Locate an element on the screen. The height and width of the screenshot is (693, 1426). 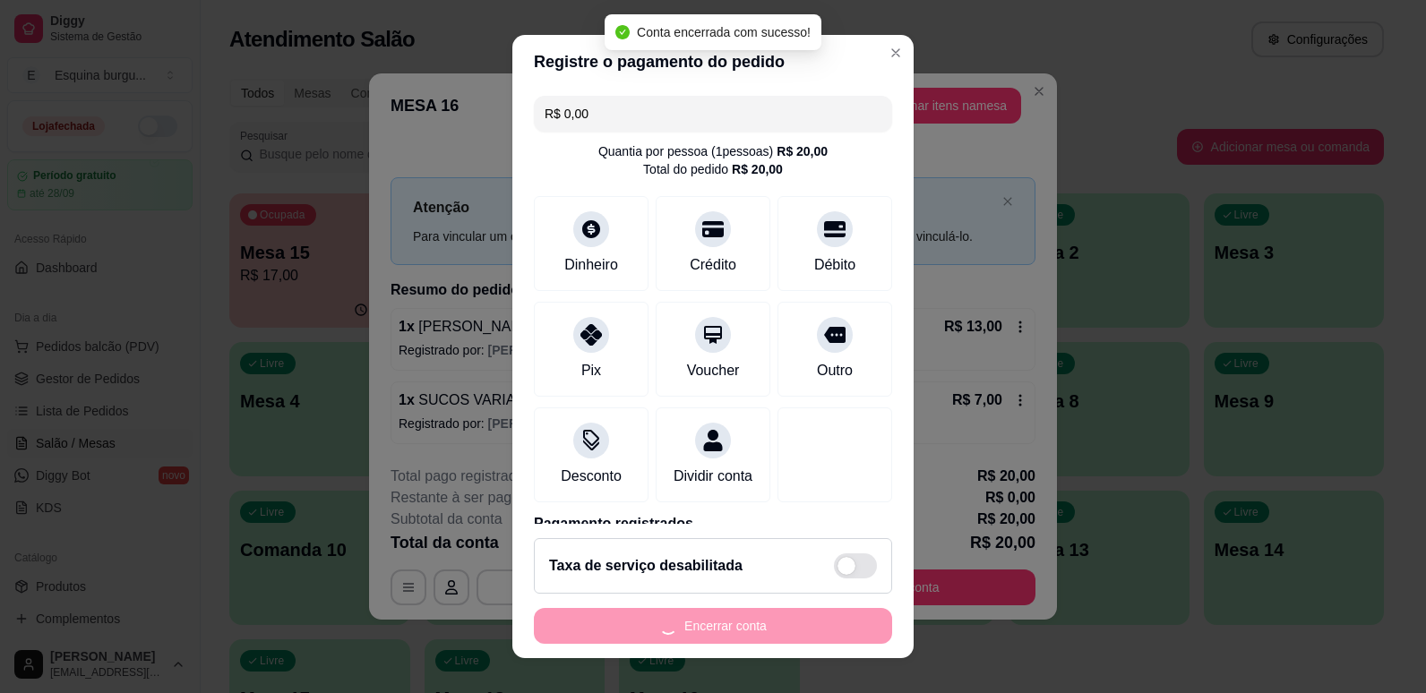
span: check-circle is located at coordinates (622, 32).